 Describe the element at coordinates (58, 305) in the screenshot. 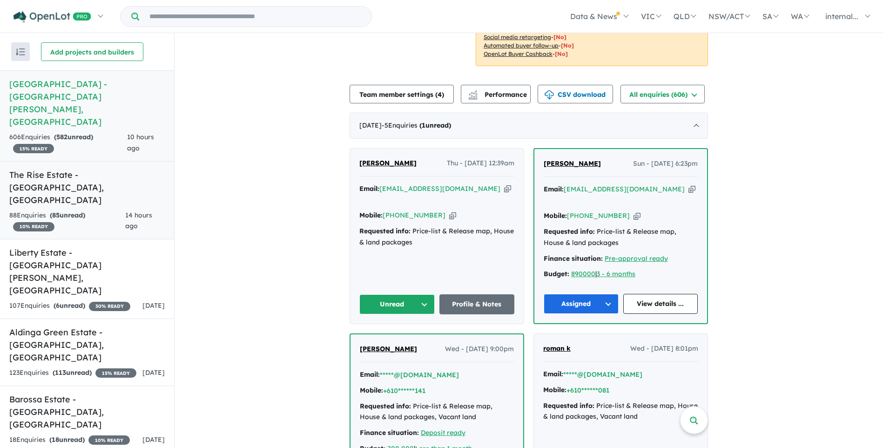

I see `span: 6` at that location.